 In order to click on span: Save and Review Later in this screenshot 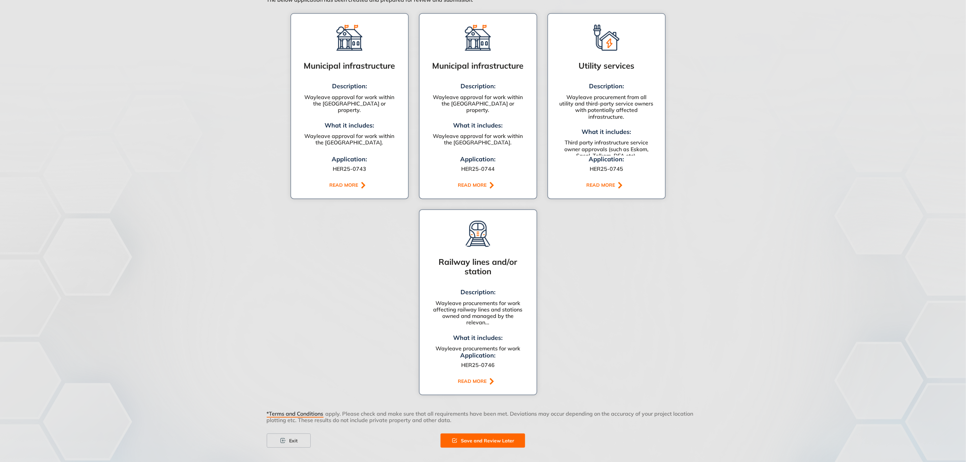, I will do `click(488, 441)`.